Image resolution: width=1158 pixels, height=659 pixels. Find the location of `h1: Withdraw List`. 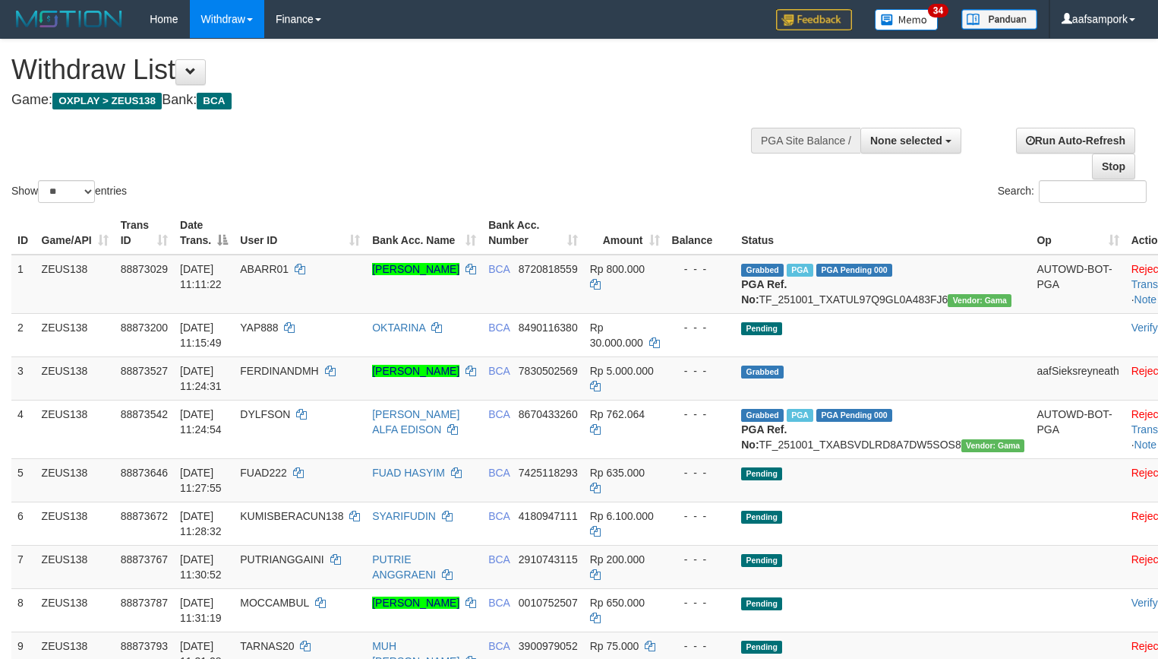

h1: Withdraw List is located at coordinates (384, 70).